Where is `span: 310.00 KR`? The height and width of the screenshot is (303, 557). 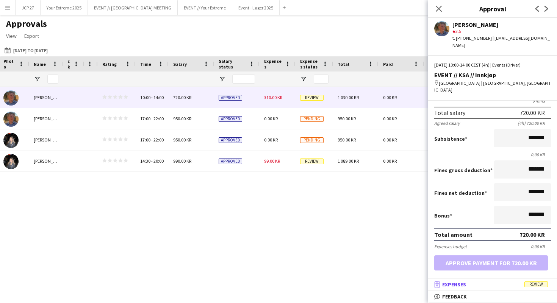 span: 310.00 KR is located at coordinates (273, 97).